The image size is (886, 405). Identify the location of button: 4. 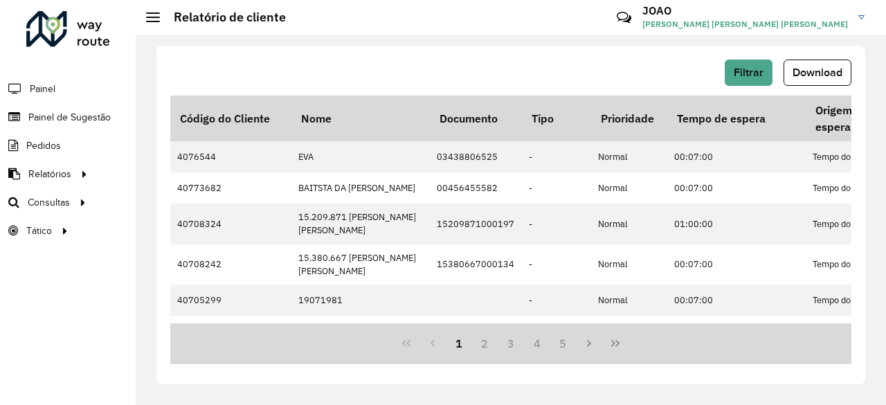
(537, 343).